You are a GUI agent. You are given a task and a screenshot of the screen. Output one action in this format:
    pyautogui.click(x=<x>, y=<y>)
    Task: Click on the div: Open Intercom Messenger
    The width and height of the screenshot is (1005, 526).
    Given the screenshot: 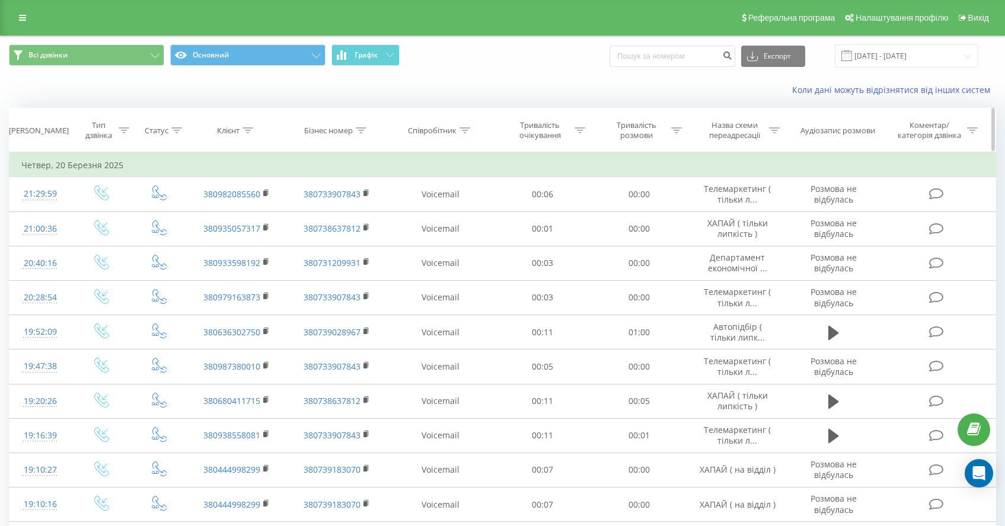 What is the action you would take?
    pyautogui.click(x=979, y=474)
    